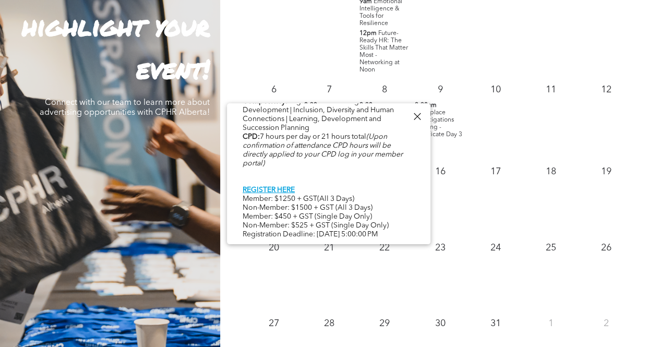 The height and width of the screenshot is (347, 660). I want to click on p: 22, so click(384, 248).